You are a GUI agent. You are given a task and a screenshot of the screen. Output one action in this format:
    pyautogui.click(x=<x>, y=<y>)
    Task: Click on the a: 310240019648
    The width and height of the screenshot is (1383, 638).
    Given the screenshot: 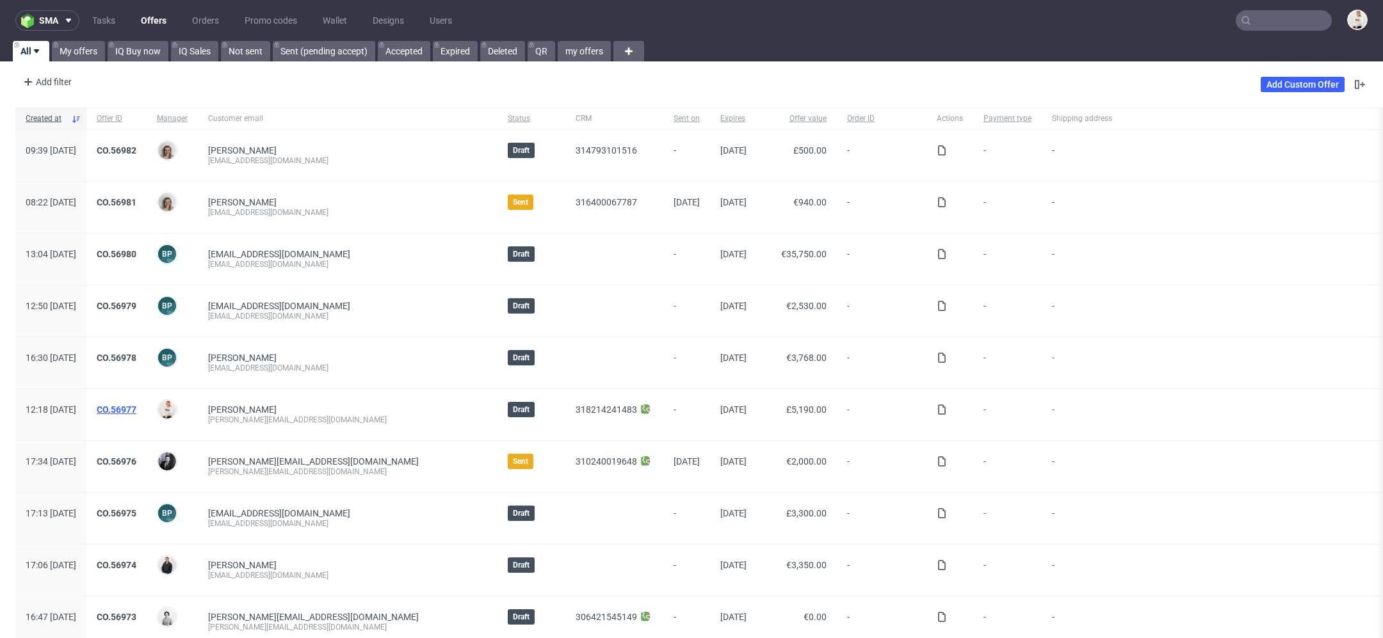 What is the action you would take?
    pyautogui.click(x=606, y=462)
    